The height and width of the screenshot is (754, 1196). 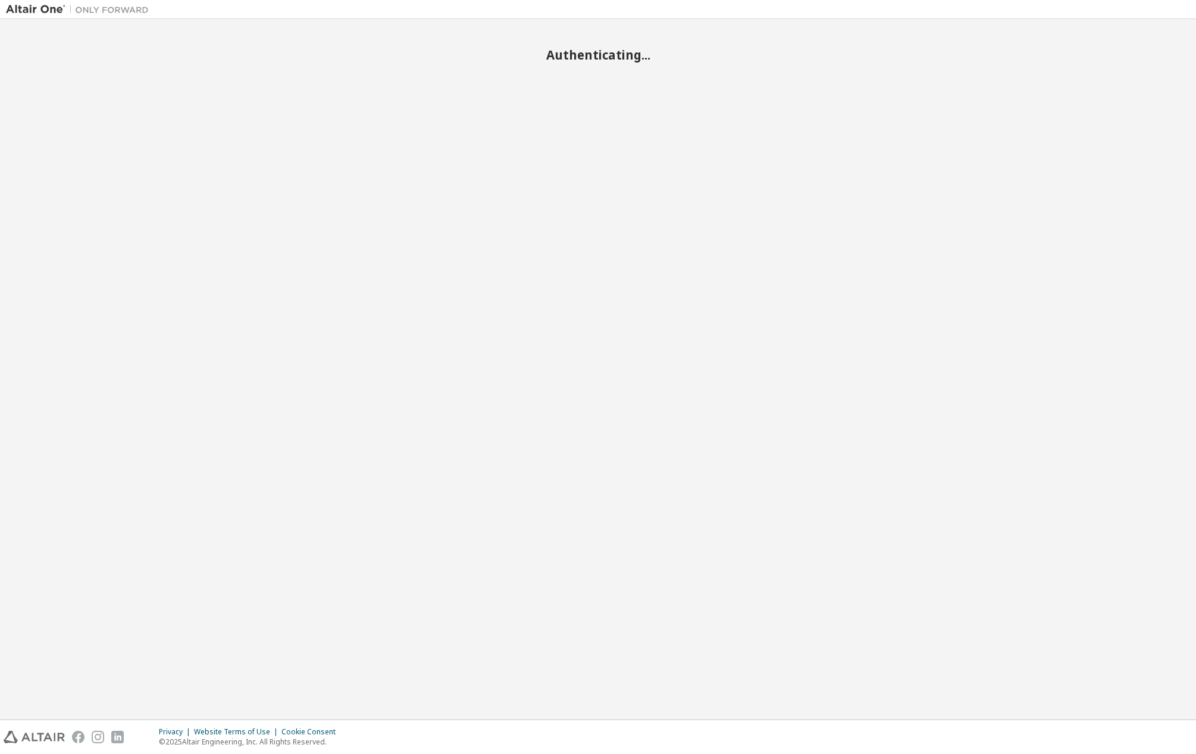 What do you see at coordinates (176, 732) in the screenshot?
I see `div: Privacy` at bounding box center [176, 732].